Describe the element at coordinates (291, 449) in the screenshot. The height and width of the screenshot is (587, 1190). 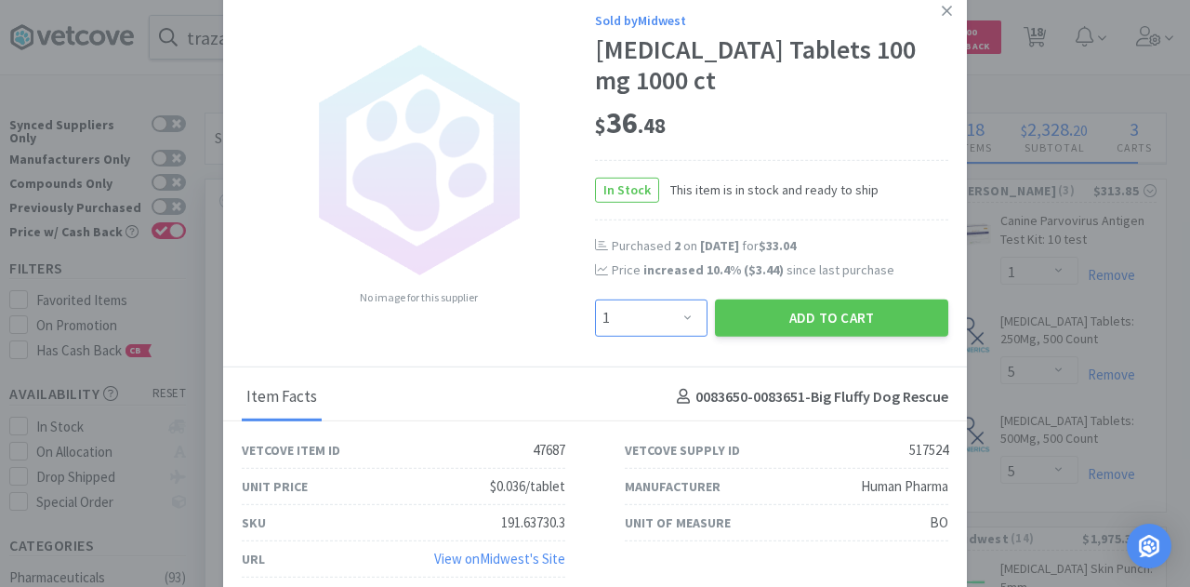
I see `div: Vetcove Item ID` at that location.